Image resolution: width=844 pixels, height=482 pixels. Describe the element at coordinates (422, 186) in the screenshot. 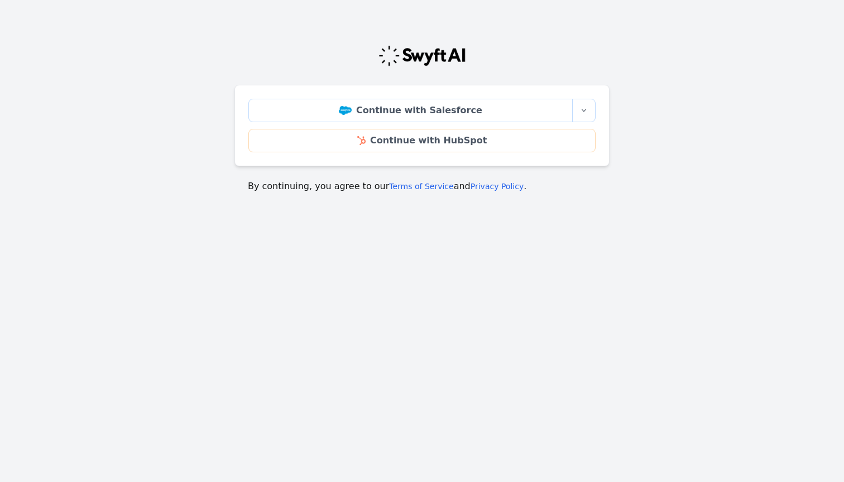

I see `p: By continuing, you agree to our and .` at that location.